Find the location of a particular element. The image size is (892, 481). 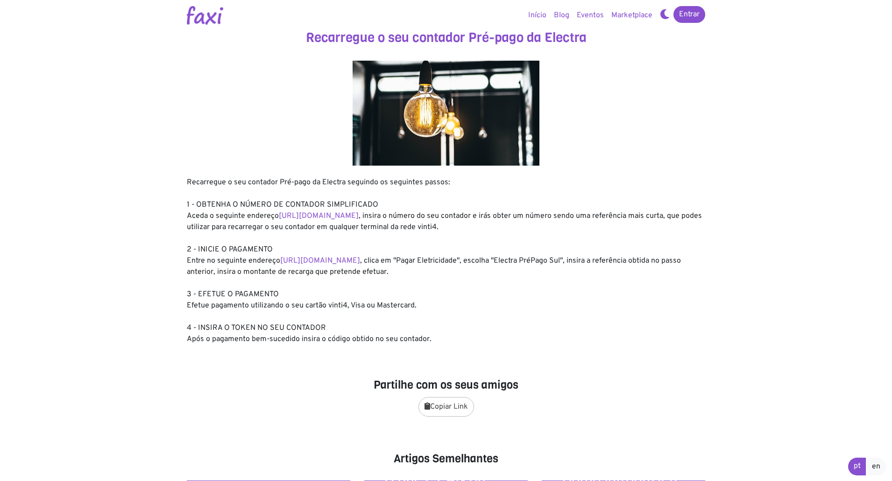

a: en is located at coordinates (876, 467).